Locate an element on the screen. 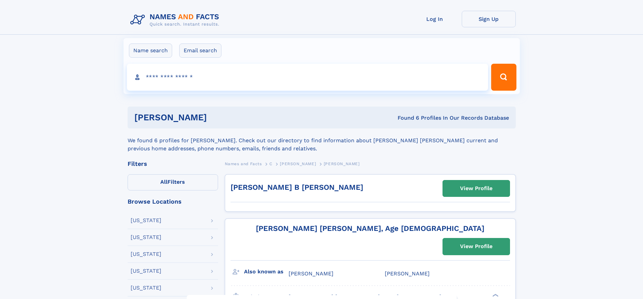  img: Logo Names and Facts is located at coordinates (176, 20).